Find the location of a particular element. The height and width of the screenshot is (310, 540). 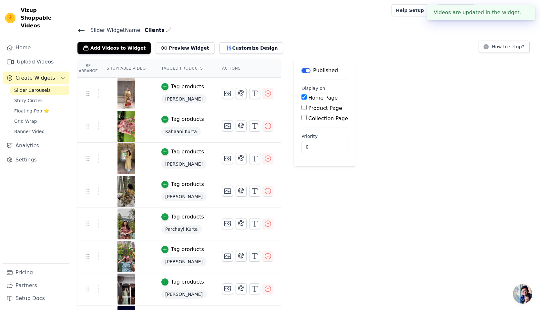

span: Story Circles is located at coordinates (28, 101).